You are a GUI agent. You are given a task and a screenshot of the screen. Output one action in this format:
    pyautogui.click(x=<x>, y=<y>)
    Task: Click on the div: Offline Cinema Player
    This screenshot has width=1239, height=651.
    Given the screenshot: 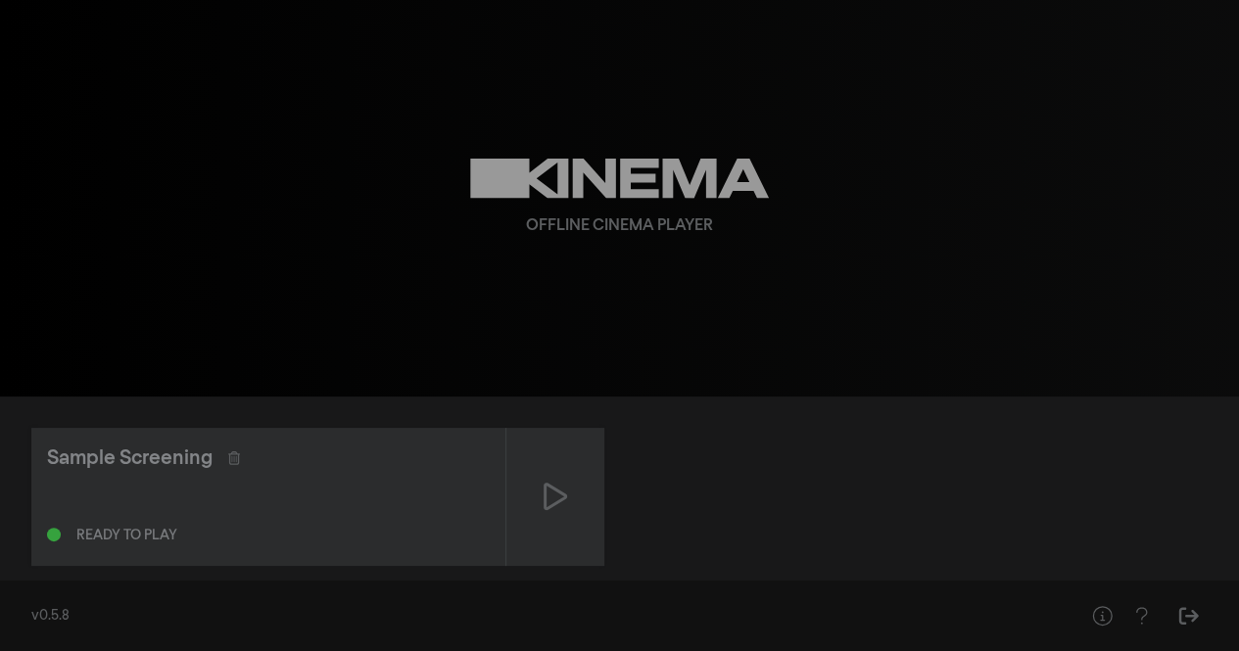 What is the action you would take?
    pyautogui.click(x=619, y=226)
    